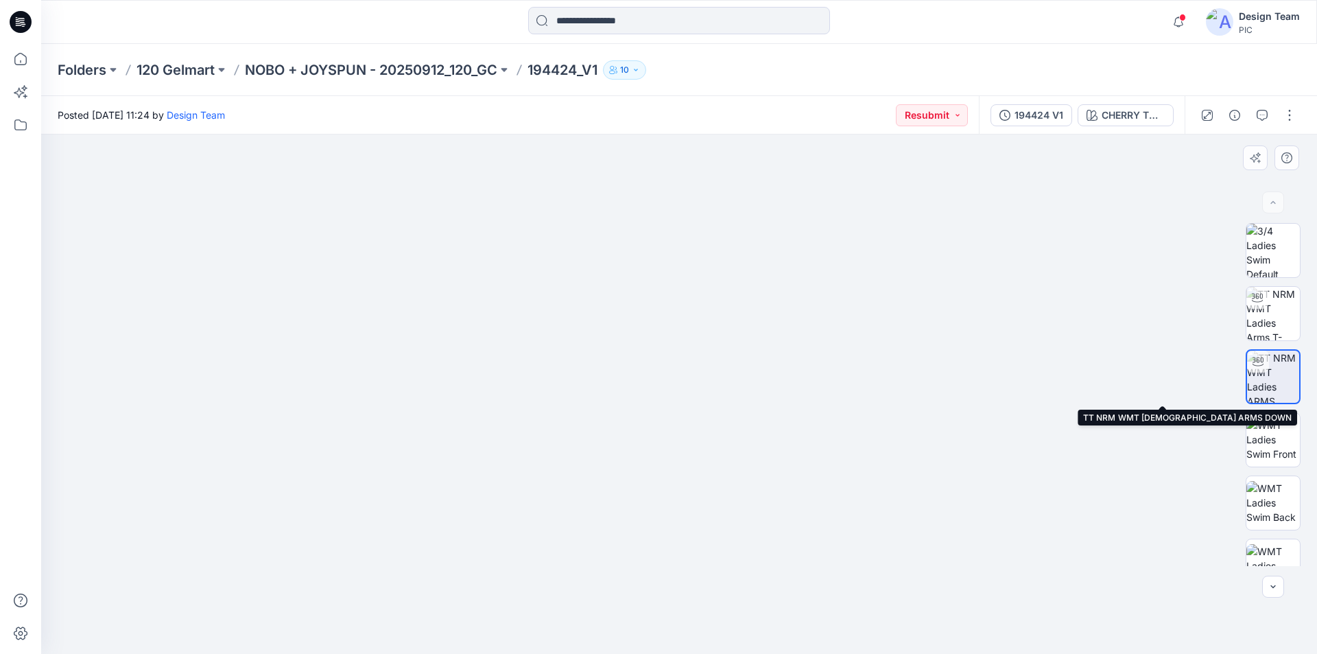  Describe the element at coordinates (176, 70) in the screenshot. I see `p: 120 Gelmart` at that location.